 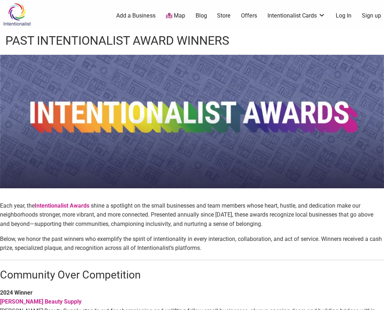 What do you see at coordinates (201, 16) in the screenshot?
I see `a: Blog` at bounding box center [201, 16].